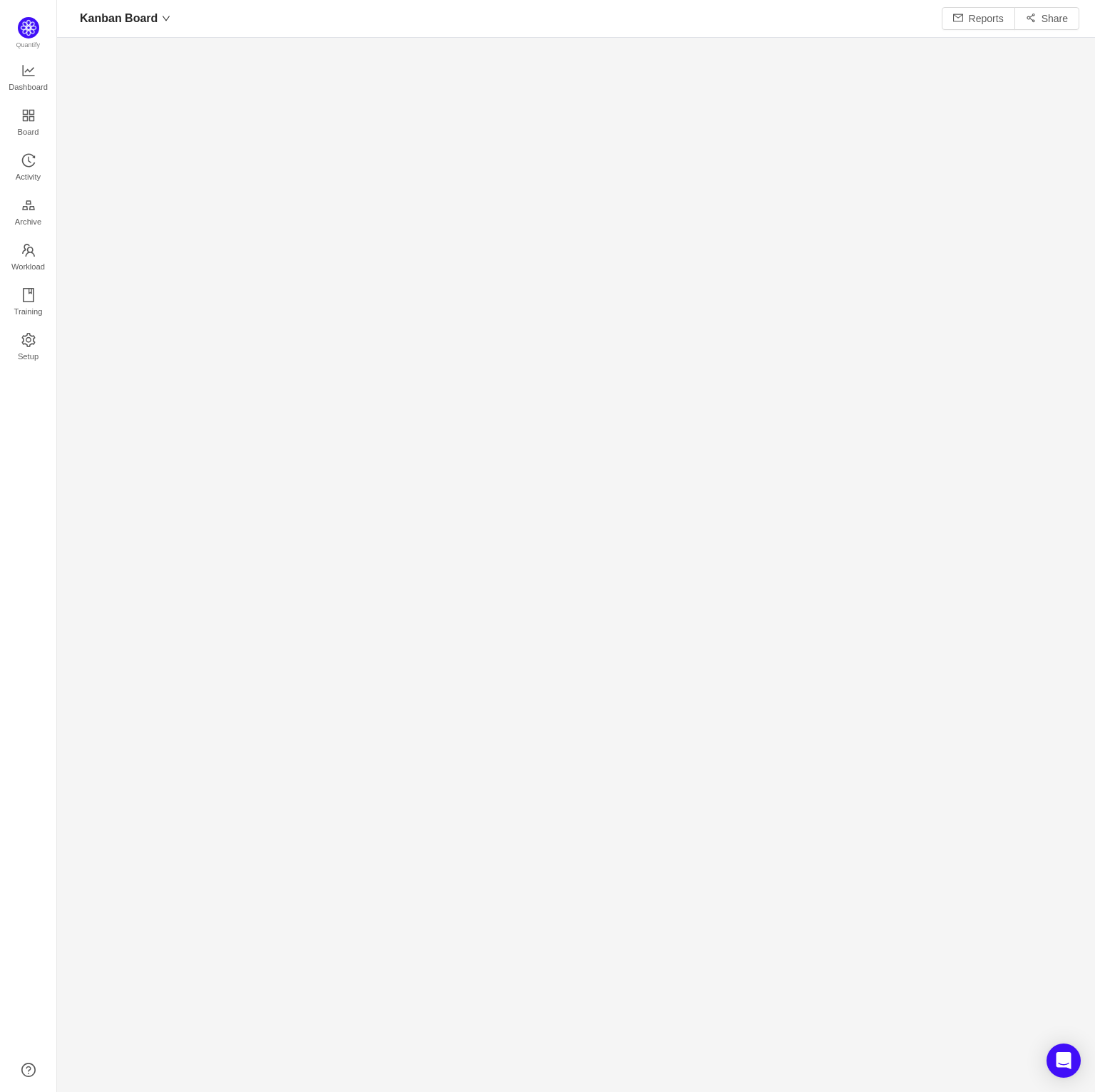 The height and width of the screenshot is (1092, 1095). Describe the element at coordinates (1064, 1061) in the screenshot. I see `div: Open Intercom Messenger` at that location.